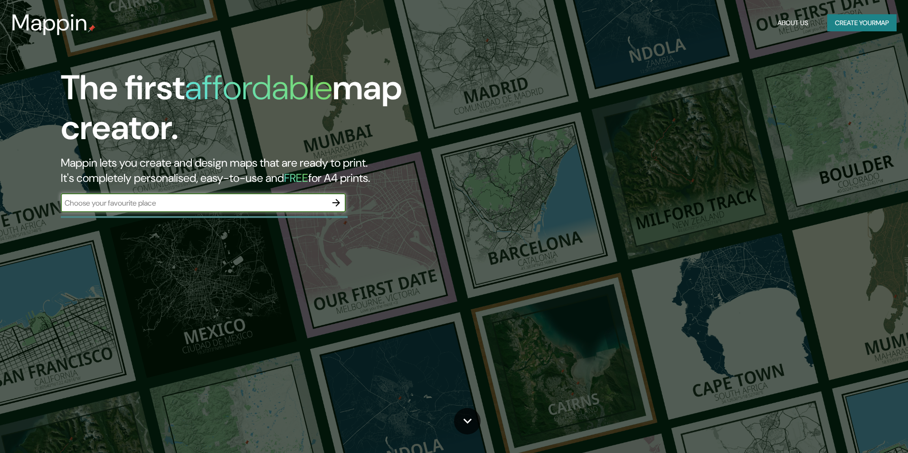 This screenshot has width=908, height=453. I want to click on img: mappin-pin, so click(92, 28).